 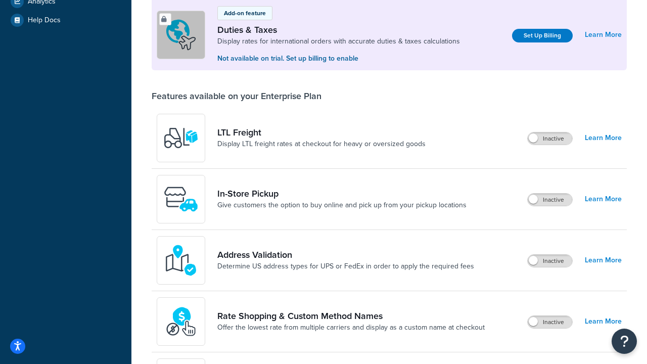 What do you see at coordinates (236, 96) in the screenshot?
I see `div: Features available on your Enterprise Plan` at bounding box center [236, 96].